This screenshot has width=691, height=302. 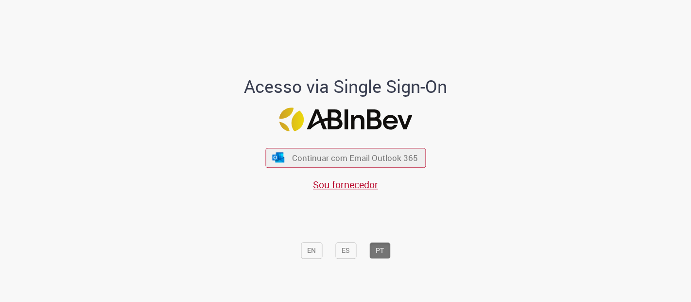 I want to click on img: Logo ABInBev, so click(x=345, y=119).